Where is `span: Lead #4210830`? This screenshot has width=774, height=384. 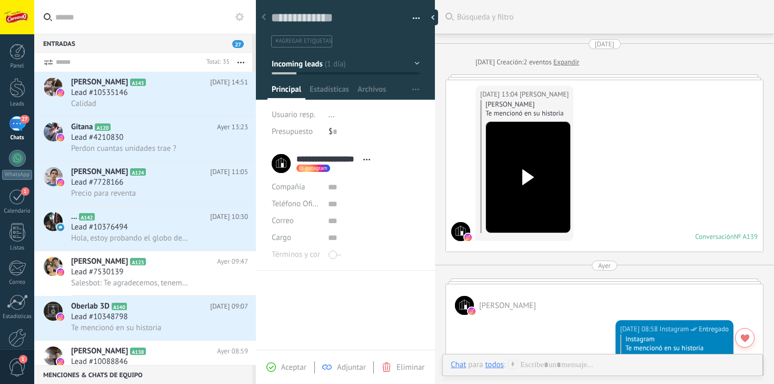
span: Lead #4210830 is located at coordinates (97, 138).